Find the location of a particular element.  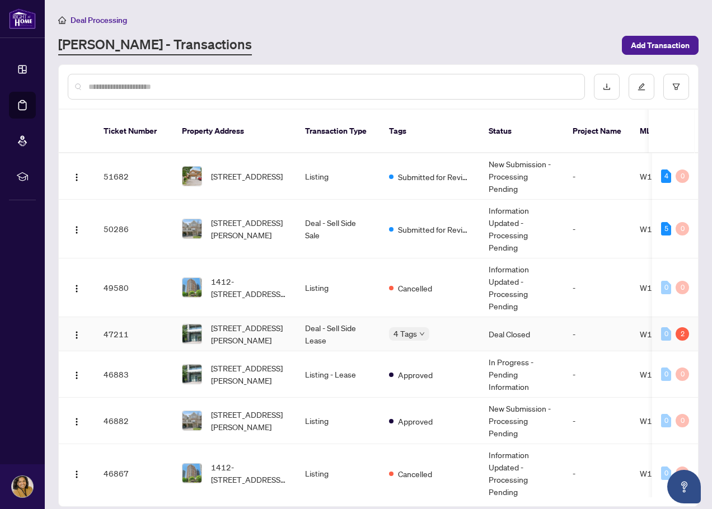

img: Profile Icon is located at coordinates (22, 487).